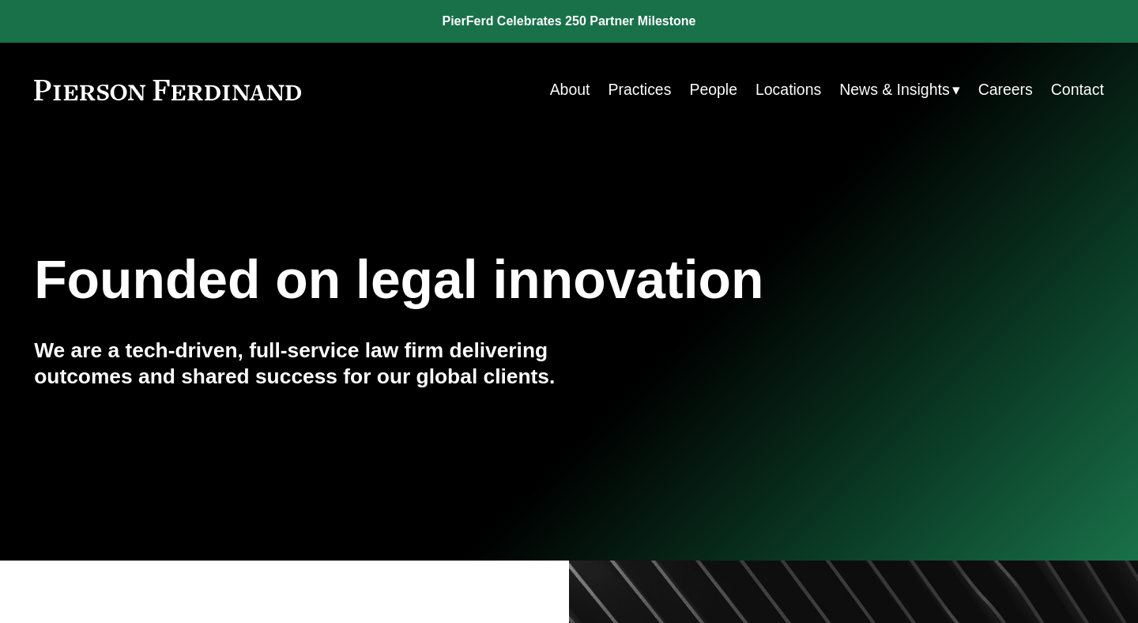 The image size is (1138, 623). I want to click on a: folder dropdown, so click(899, 89).